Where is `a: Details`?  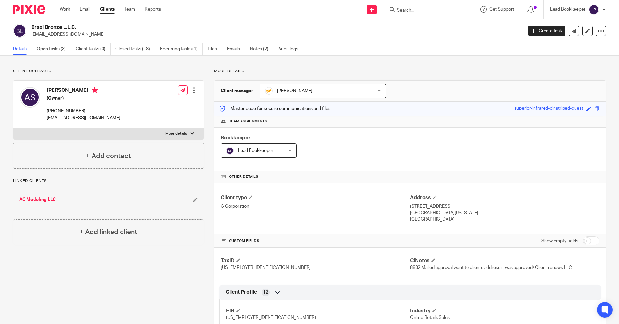
a: Details is located at coordinates (22, 49).